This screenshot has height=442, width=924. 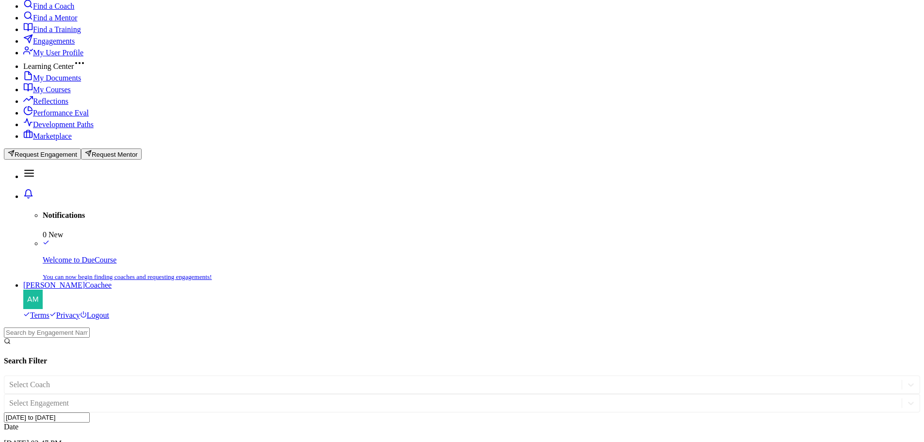 I want to click on h4: Notifications, so click(x=481, y=215).